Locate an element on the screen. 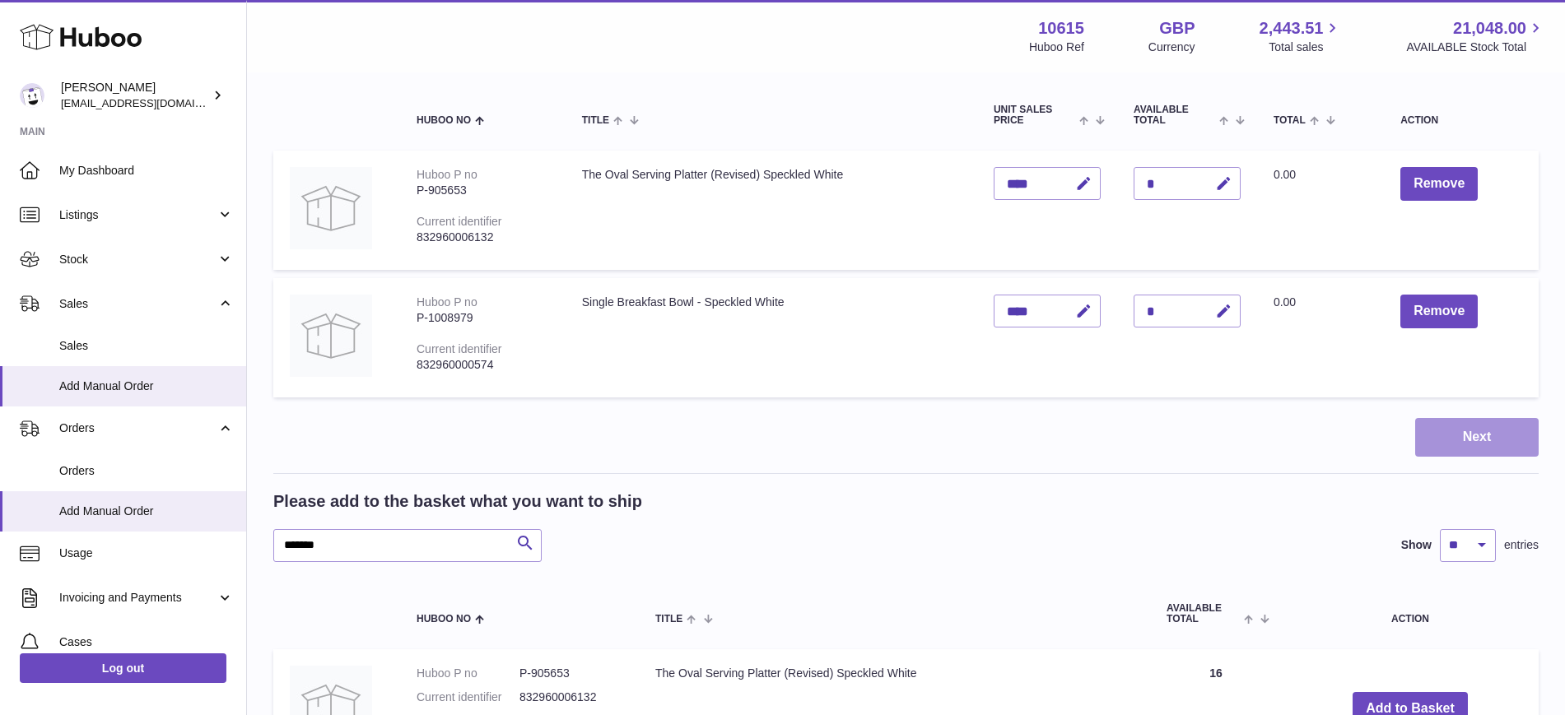 The width and height of the screenshot is (1565, 715). span: Listings is located at coordinates (137, 215).